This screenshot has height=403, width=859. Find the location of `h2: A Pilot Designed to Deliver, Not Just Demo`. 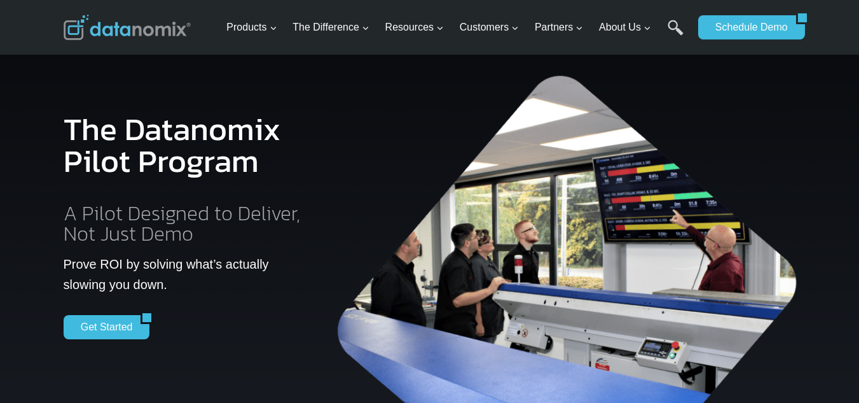

h2: A Pilot Designed to Deliver, Not Just Demo is located at coordinates (186, 223).